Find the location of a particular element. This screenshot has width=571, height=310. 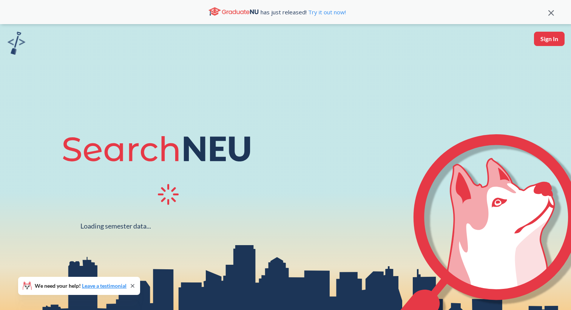

div: Loading semester data... is located at coordinates (115, 226).